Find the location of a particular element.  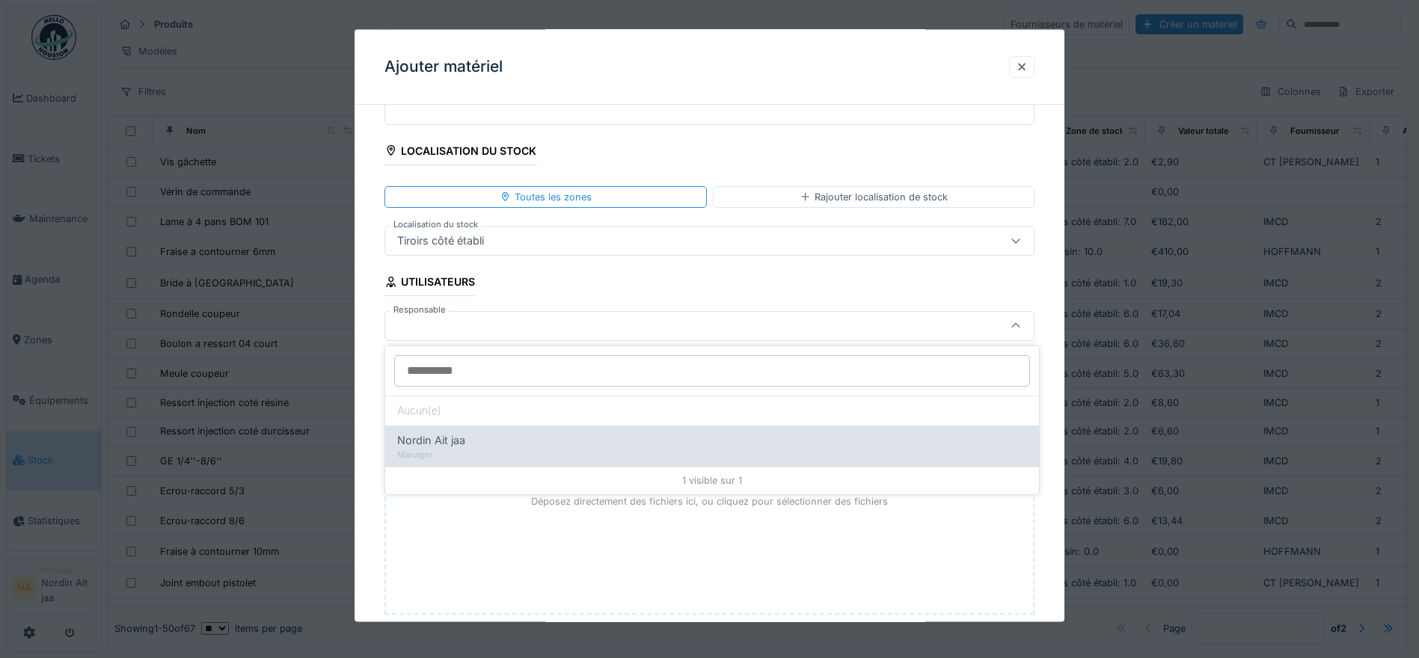

div: Aucun(e) is located at coordinates (712, 411).